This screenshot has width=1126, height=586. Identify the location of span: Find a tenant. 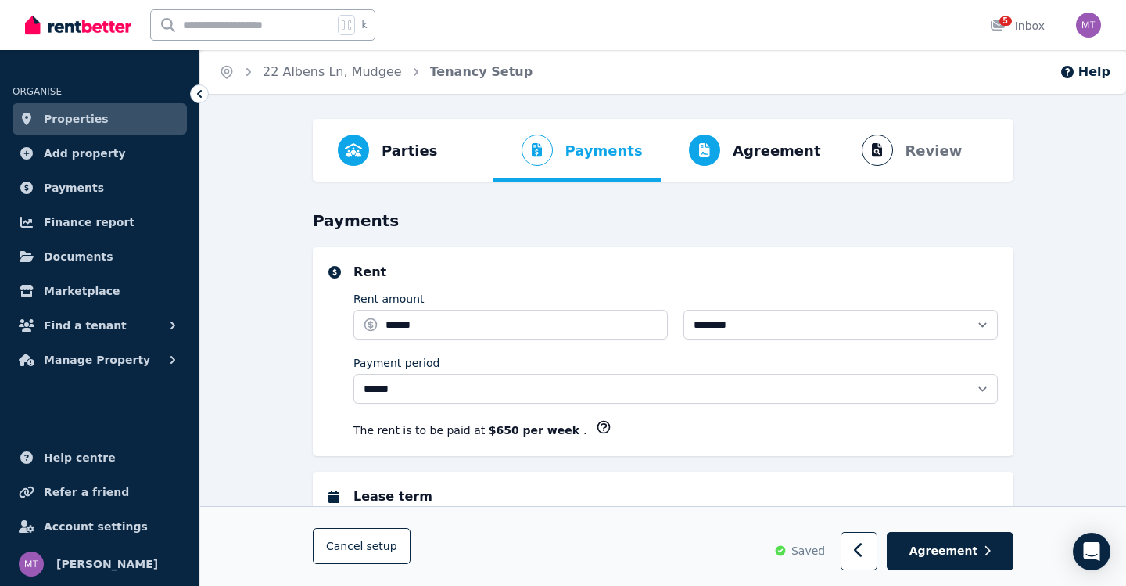
(85, 325).